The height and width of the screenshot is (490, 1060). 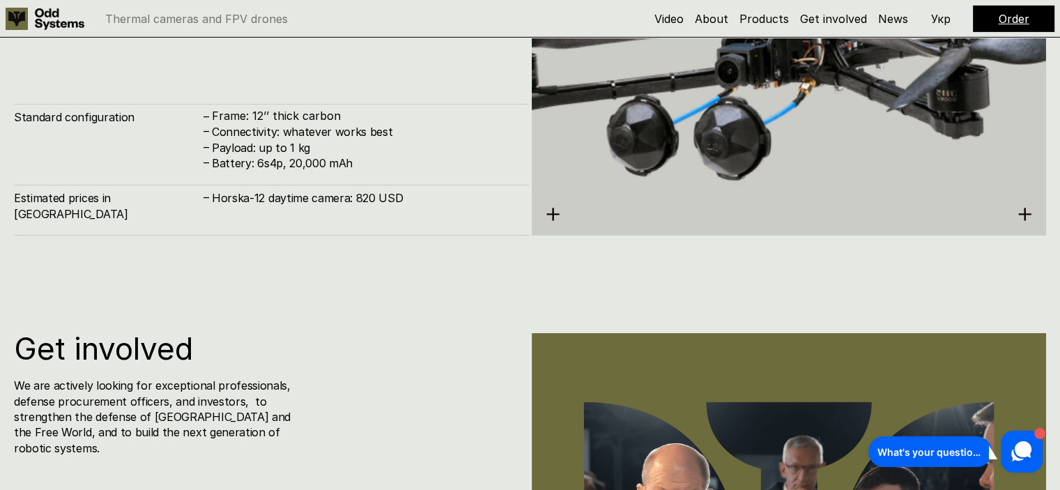 What do you see at coordinates (941, 19) in the screenshot?
I see `p: Укр` at bounding box center [941, 19].